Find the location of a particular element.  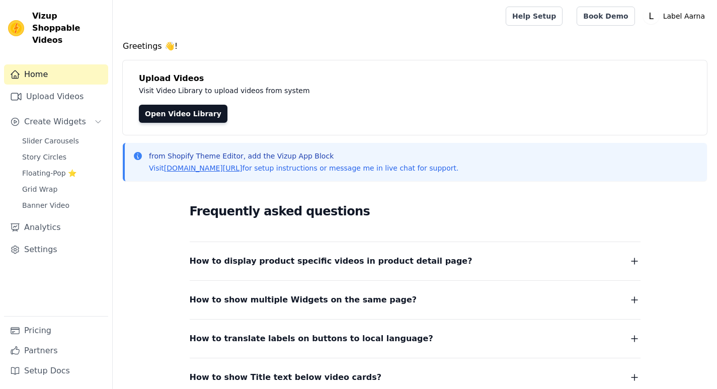

text: L is located at coordinates (651, 16).